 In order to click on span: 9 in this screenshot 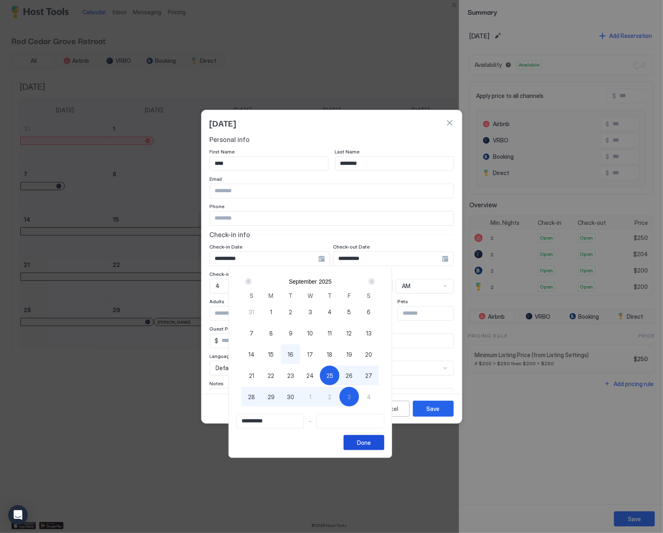, I will do `click(291, 333)`.